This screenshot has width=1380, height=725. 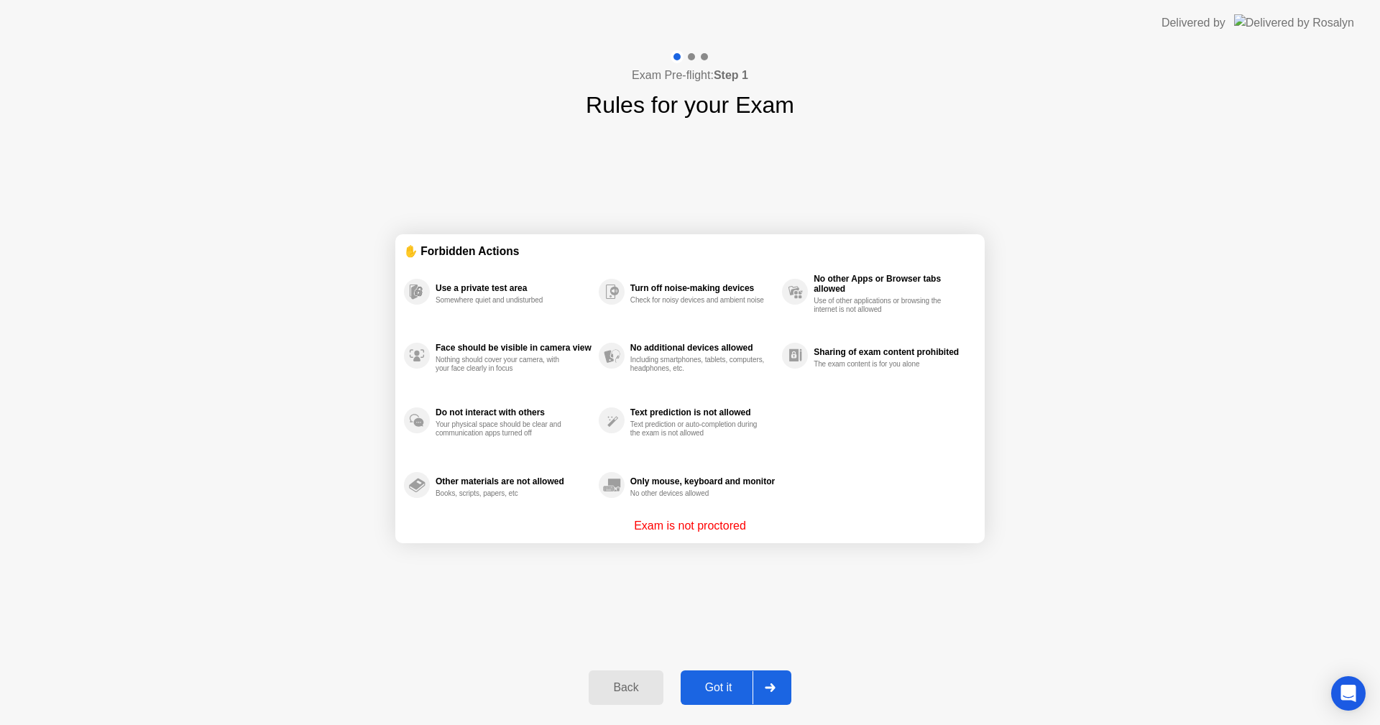 What do you see at coordinates (625, 688) in the screenshot?
I see `div: Back` at bounding box center [625, 688].